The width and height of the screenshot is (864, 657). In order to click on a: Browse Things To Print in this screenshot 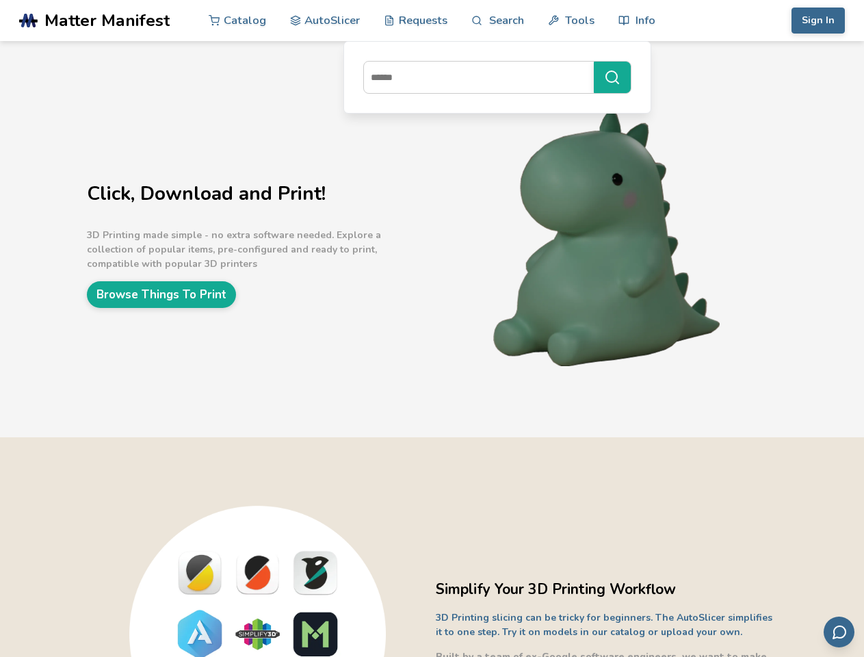, I will do `click(162, 294)`.